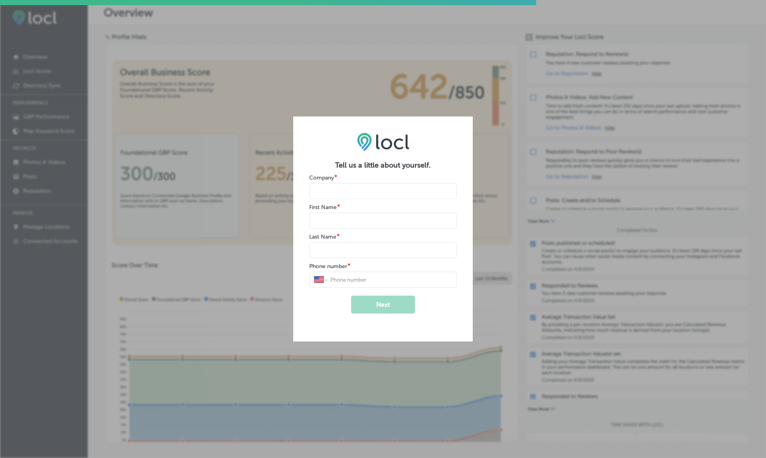 The width and height of the screenshot is (766, 458). What do you see at coordinates (323, 237) in the screenshot?
I see `label: Last Name` at bounding box center [323, 237].